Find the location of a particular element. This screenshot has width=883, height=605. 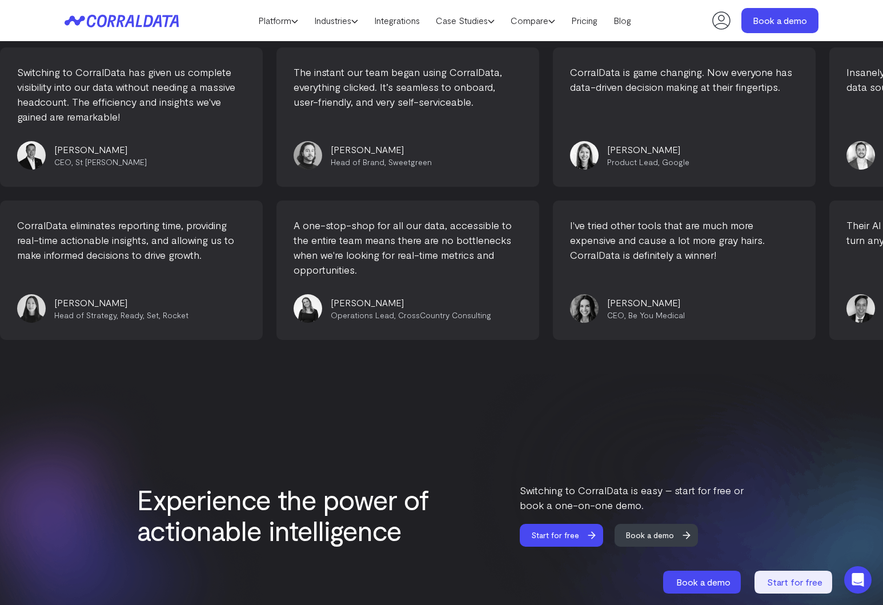

p: CEO, Be You Medical is located at coordinates (662, 315).